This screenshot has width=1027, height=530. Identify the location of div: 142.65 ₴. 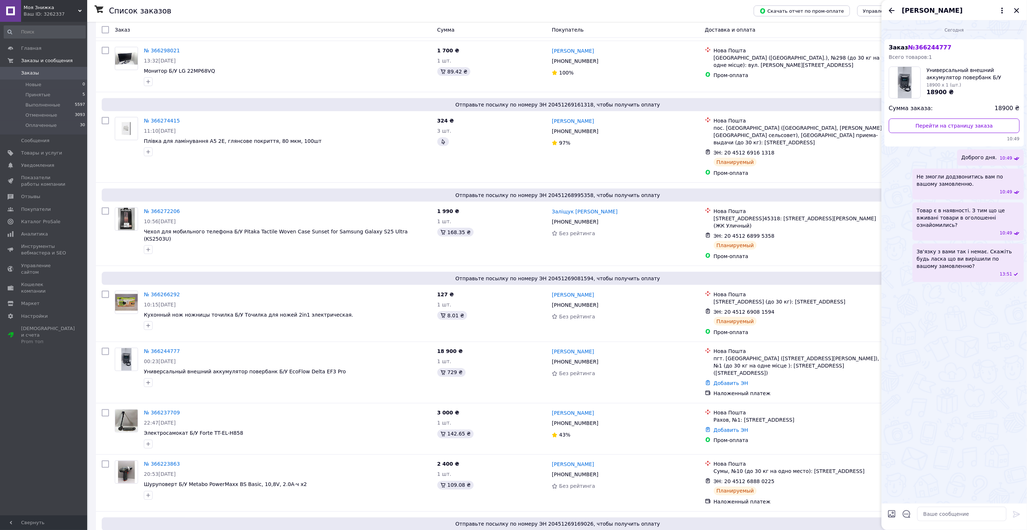
(456, 434).